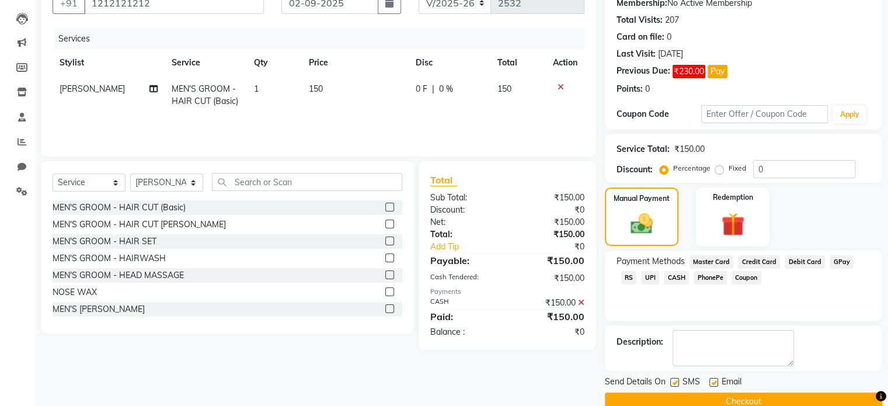 The image size is (888, 406). Describe the element at coordinates (732, 383) in the screenshot. I see `span: Email` at that location.